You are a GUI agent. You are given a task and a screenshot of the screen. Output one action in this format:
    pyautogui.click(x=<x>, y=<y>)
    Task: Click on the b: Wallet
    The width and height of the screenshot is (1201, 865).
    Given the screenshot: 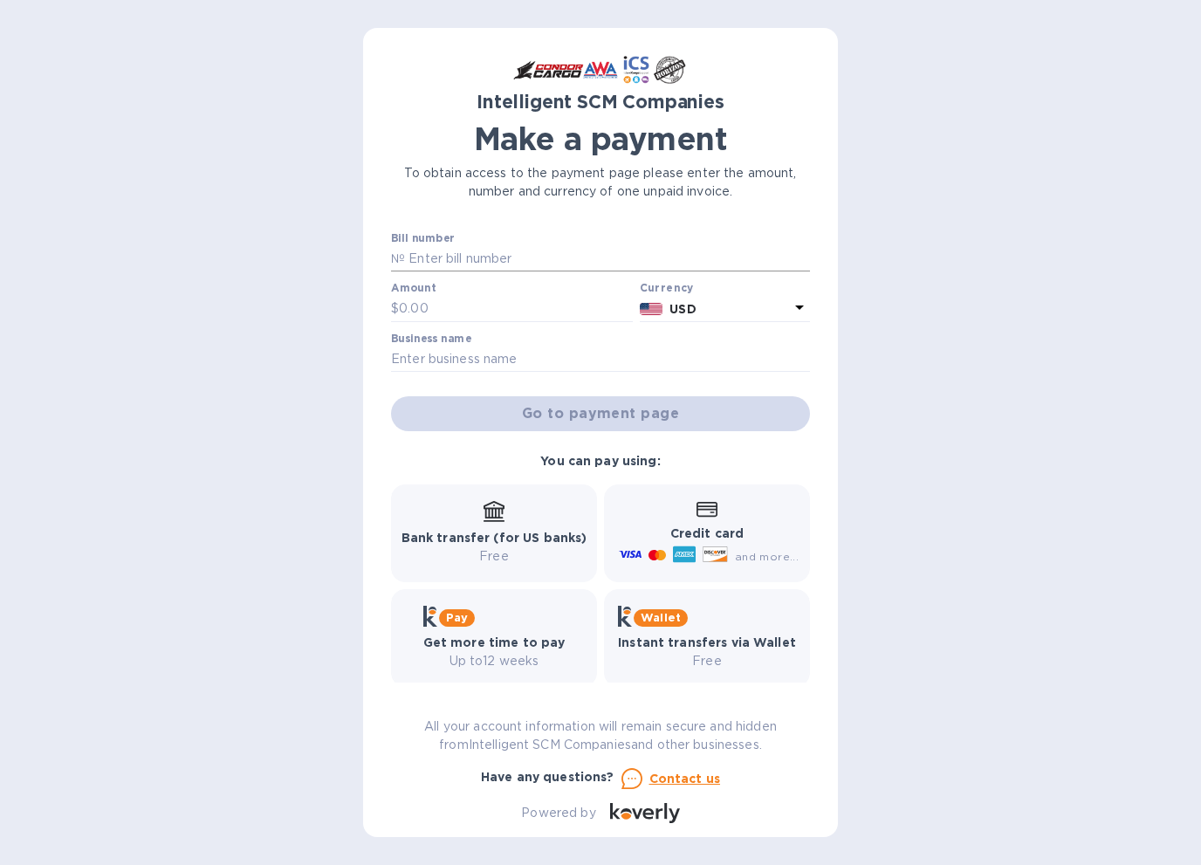 What is the action you would take?
    pyautogui.click(x=661, y=617)
    